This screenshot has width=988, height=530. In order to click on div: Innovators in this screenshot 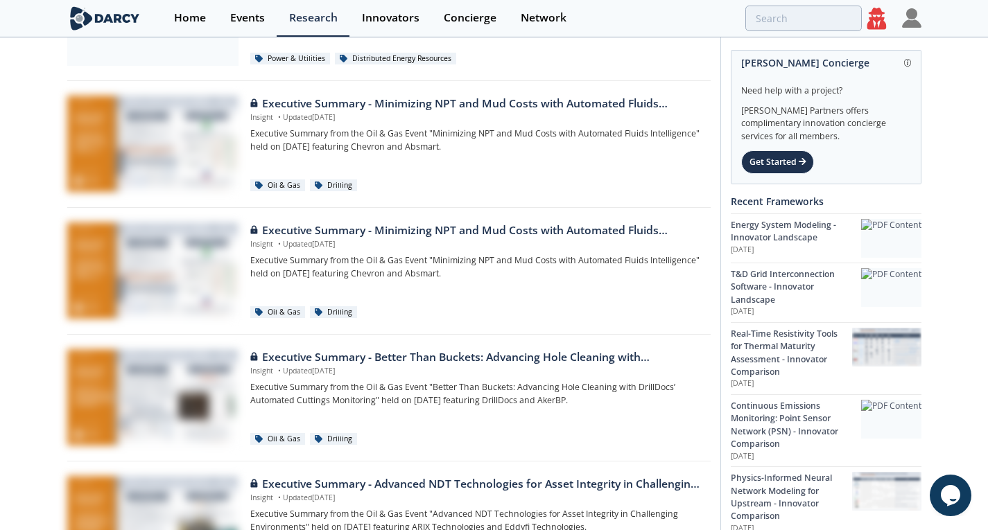, I will do `click(390, 18)`.